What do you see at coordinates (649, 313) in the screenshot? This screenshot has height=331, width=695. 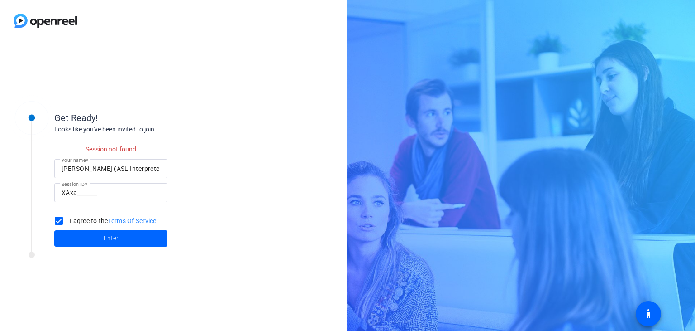 I see `mat-icon: accessibility` at bounding box center [649, 313].